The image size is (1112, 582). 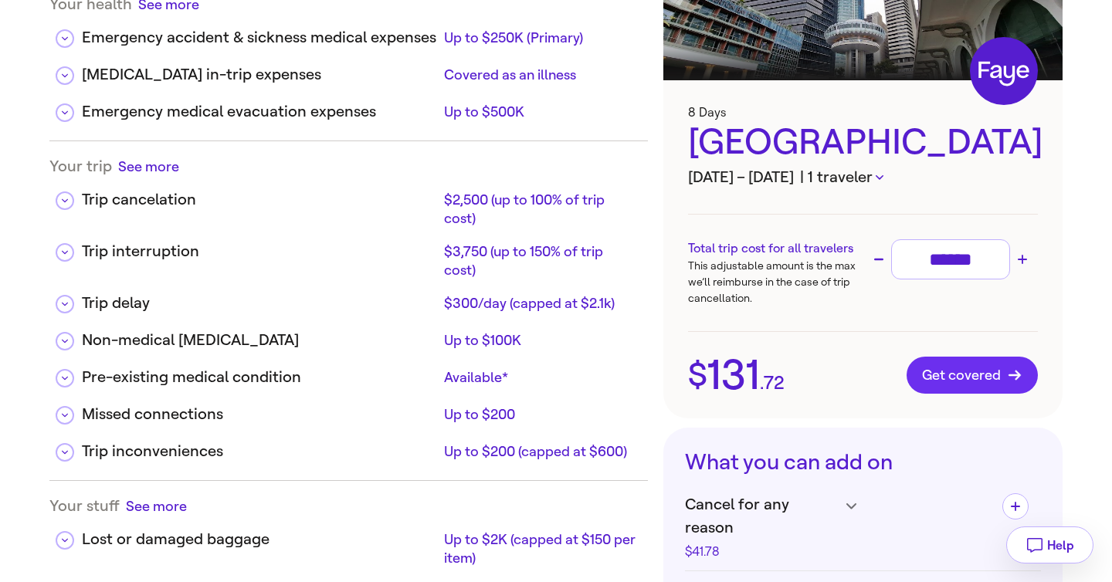 What do you see at coordinates (540, 38) in the screenshot?
I see `div: Up to $250K (Primary)` at bounding box center [540, 38].